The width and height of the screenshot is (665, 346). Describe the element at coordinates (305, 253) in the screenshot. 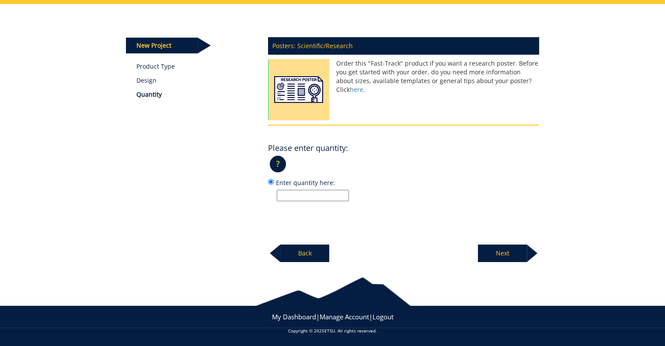

I see `p: Back` at that location.